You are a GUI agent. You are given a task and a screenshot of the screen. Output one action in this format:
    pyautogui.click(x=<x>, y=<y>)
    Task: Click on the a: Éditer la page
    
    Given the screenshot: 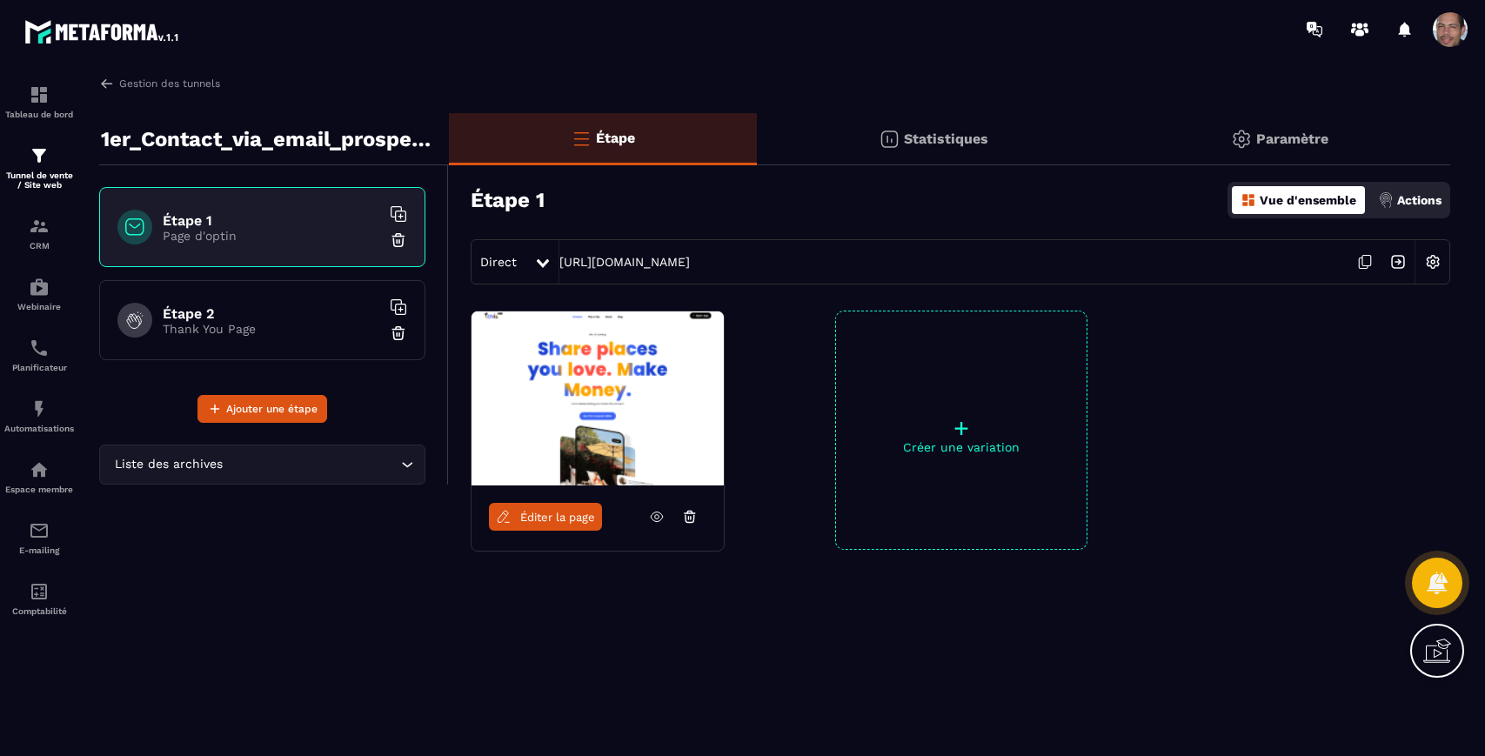 What is the action you would take?
    pyautogui.click(x=545, y=517)
    